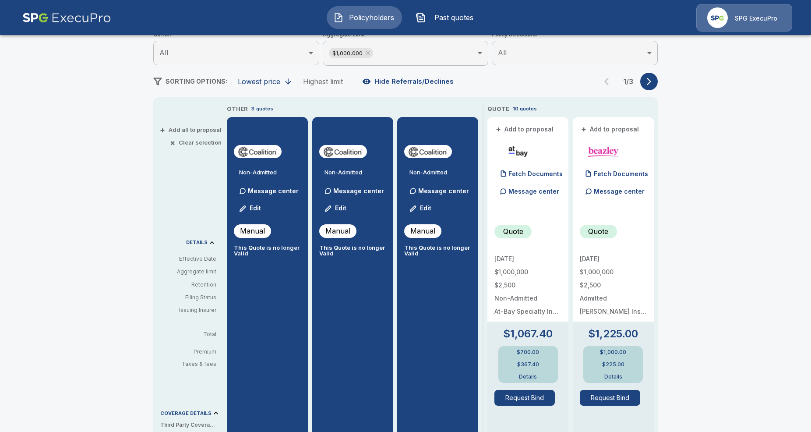  I want to click on p: Beazley Insurance Company, Inc., so click(613, 311).